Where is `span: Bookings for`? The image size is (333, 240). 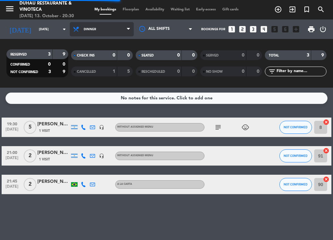 span: Bookings for is located at coordinates (213, 29).